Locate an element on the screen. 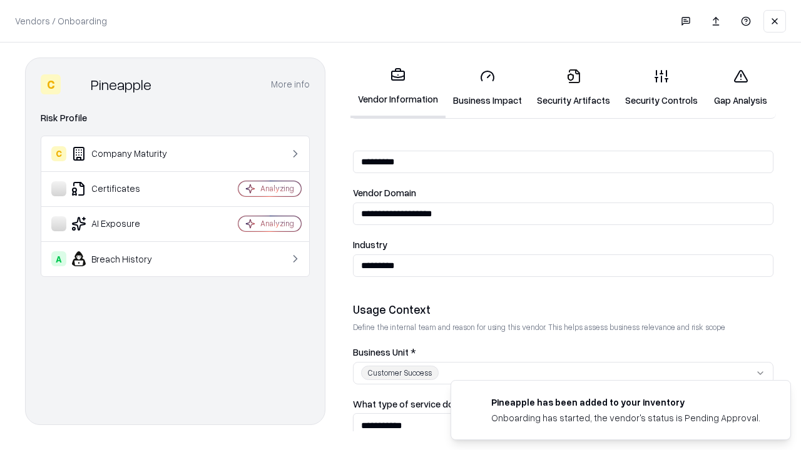  a: Security Artifacts is located at coordinates (573, 88).